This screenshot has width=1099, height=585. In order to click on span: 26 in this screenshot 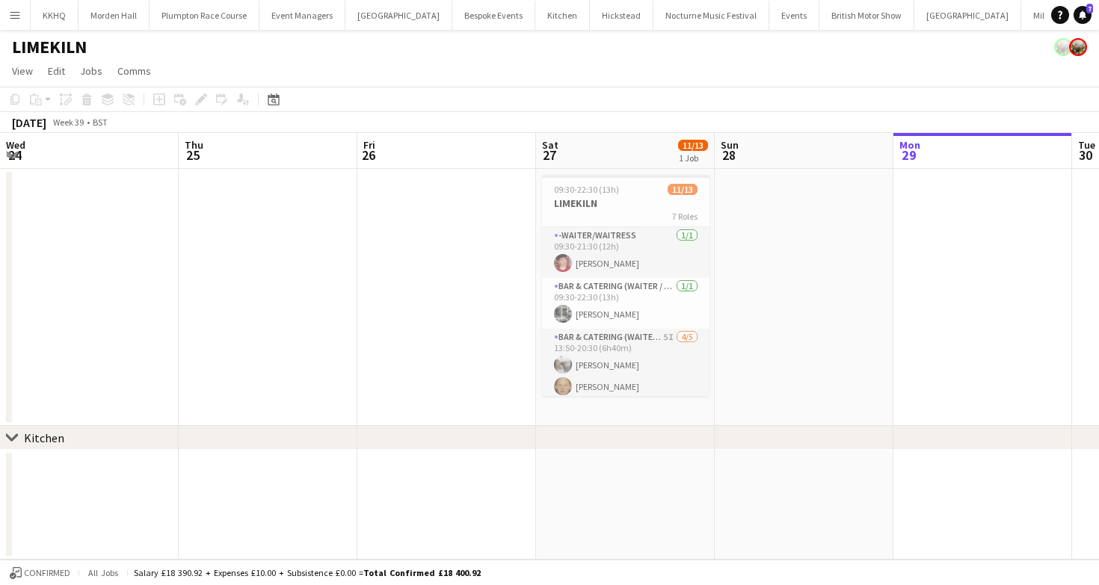, I will do `click(368, 155)`.